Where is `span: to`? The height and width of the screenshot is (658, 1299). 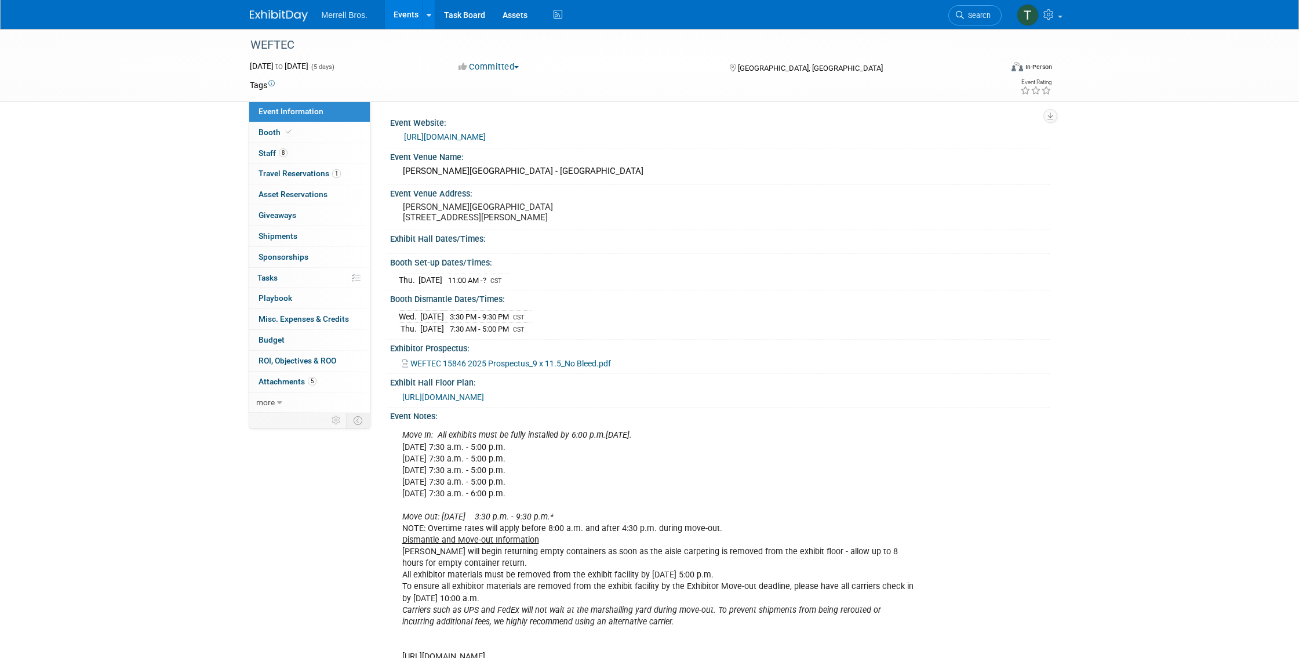 span: to is located at coordinates (279, 66).